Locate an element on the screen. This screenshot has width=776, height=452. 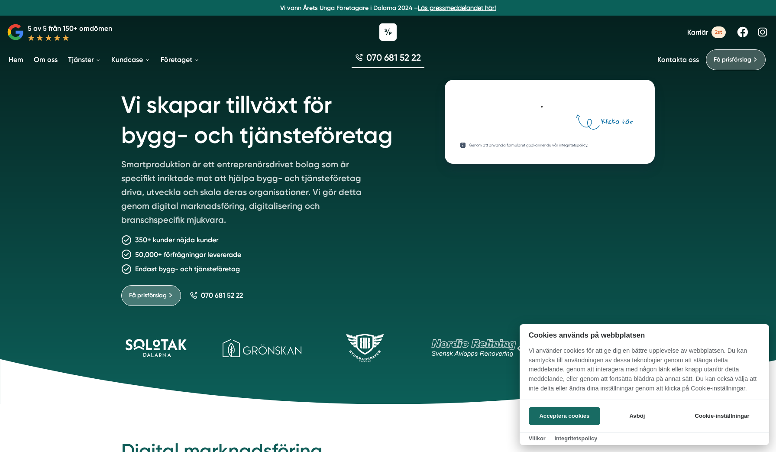
button: Acceptera cookies is located at coordinates (564, 416).